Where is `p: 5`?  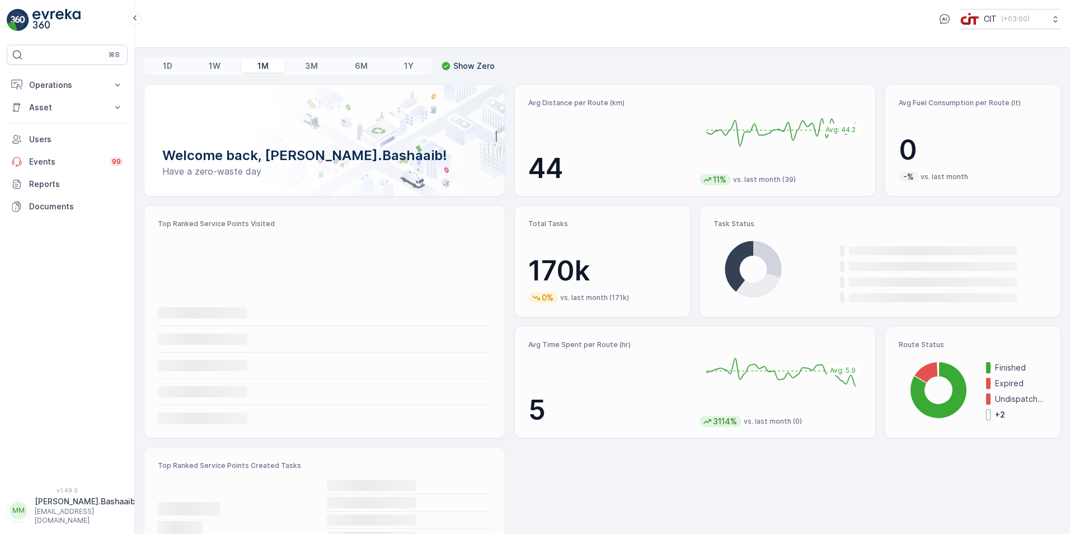 p: 5 is located at coordinates (609, 410).